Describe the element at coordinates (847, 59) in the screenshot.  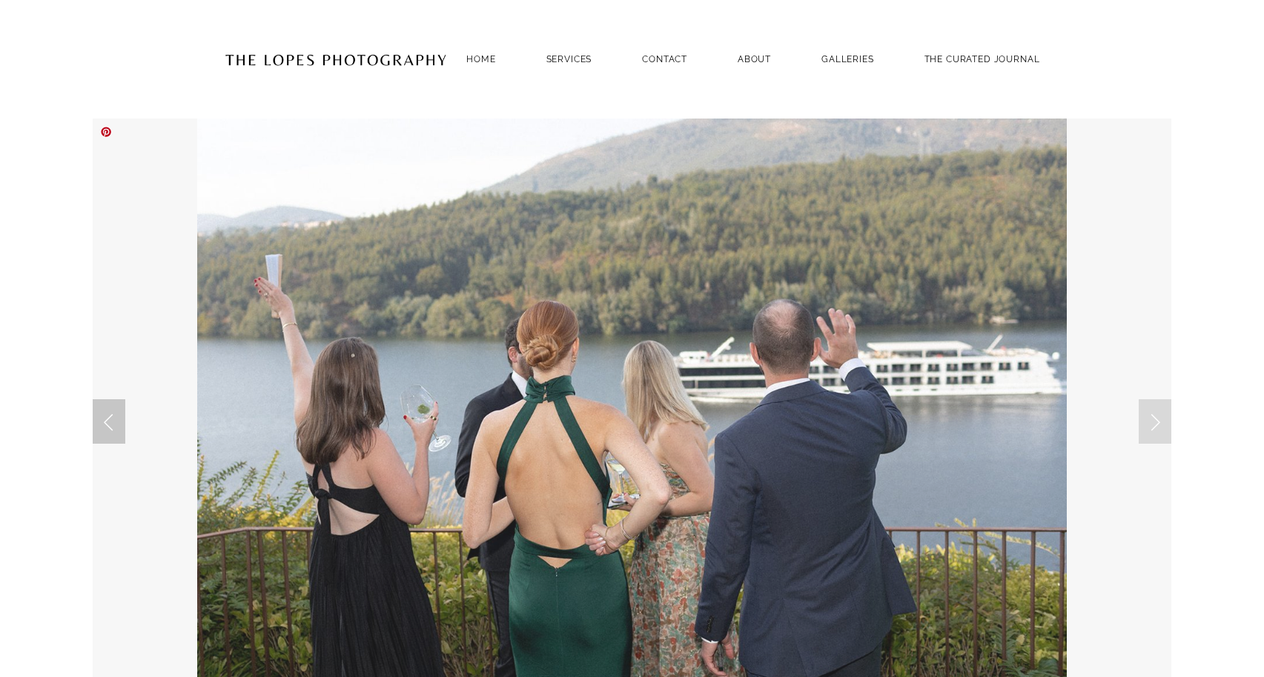
I see `a: GALLERIES` at that location.